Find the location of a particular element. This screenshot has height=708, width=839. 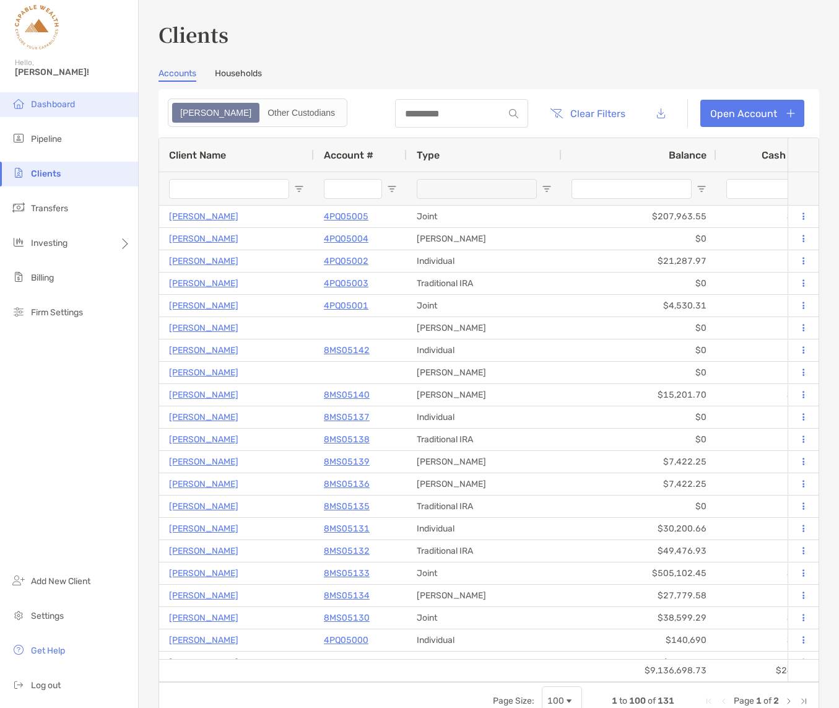

span: Firm Settings is located at coordinates (57, 312).